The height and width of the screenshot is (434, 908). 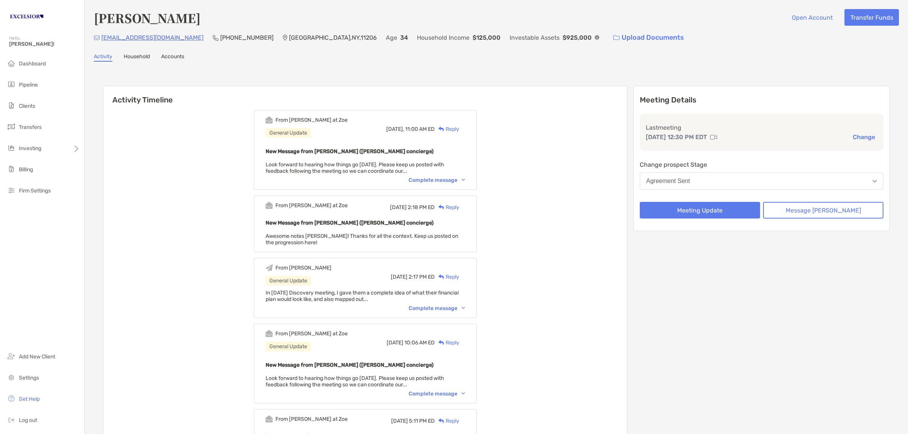 I want to click on span: Investing, so click(x=30, y=148).